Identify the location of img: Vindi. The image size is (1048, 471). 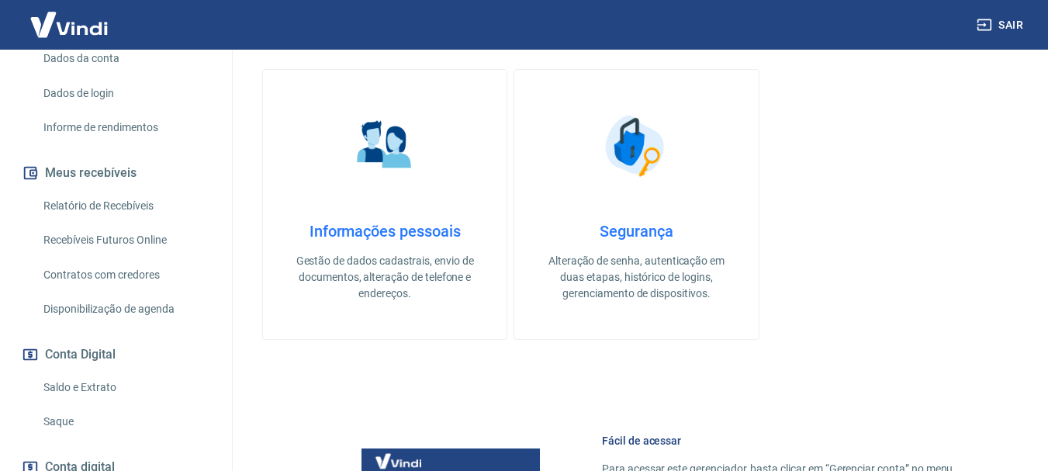
(69, 24).